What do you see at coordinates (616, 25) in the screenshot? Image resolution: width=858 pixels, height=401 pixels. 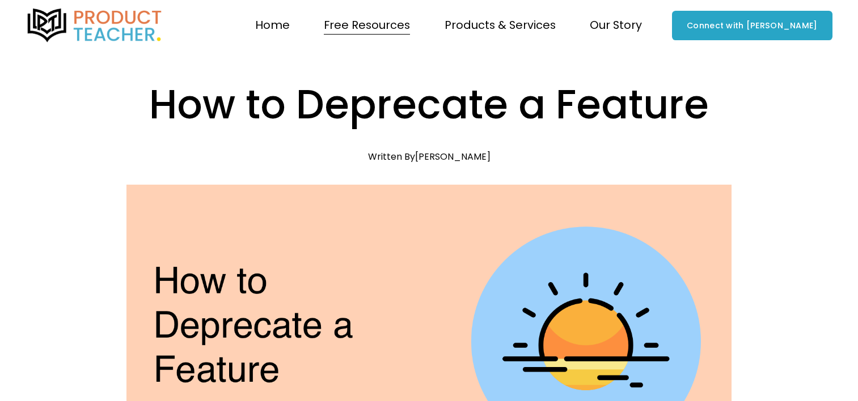 I see `span: Our Story` at bounding box center [616, 25].